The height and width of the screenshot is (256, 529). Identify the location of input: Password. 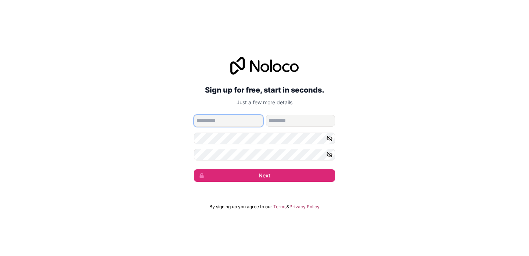
(265, 139).